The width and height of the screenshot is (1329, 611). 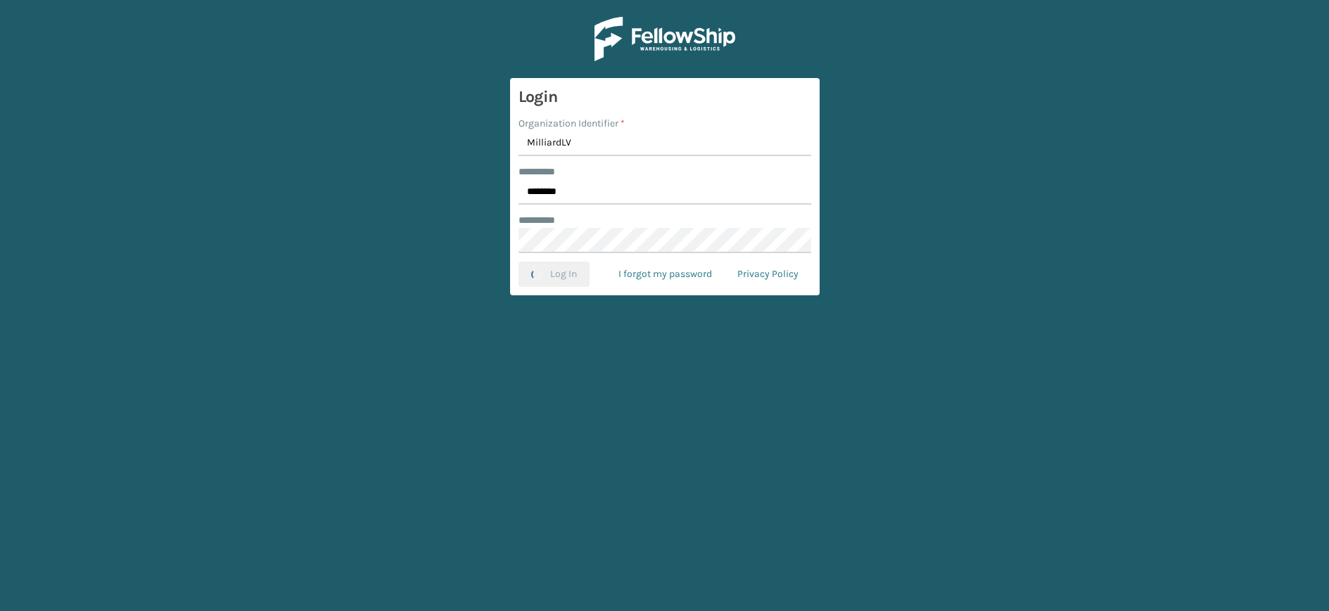 I want to click on img: Logo, so click(x=665, y=39).